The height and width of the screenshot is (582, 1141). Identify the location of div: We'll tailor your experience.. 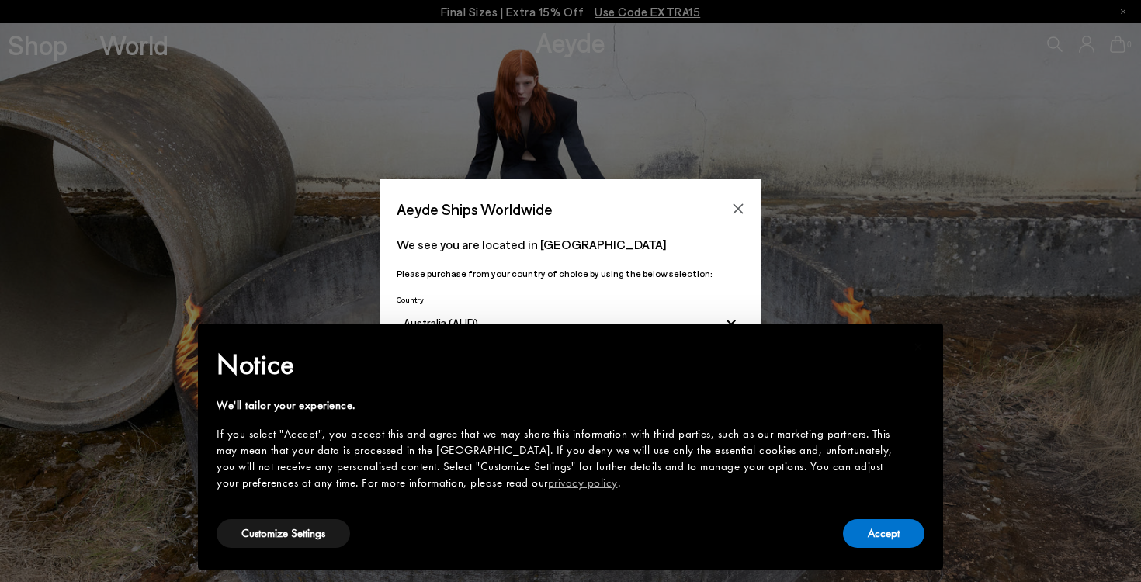
(558, 405).